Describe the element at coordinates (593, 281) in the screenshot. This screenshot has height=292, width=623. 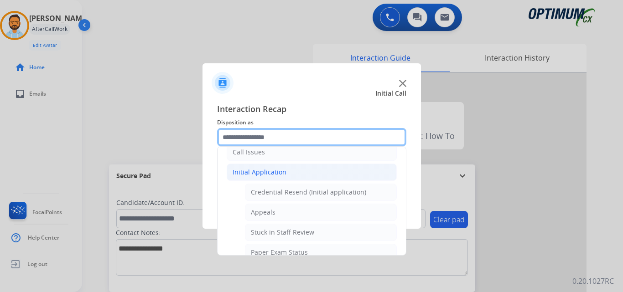
I see `p: 0.20.1027RC` at that location.